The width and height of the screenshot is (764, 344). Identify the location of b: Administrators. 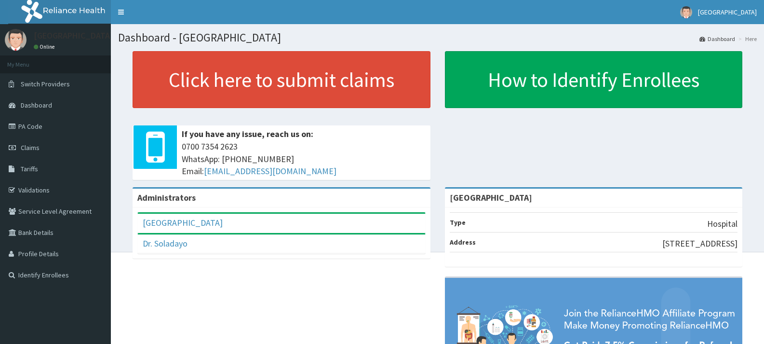
(166, 197).